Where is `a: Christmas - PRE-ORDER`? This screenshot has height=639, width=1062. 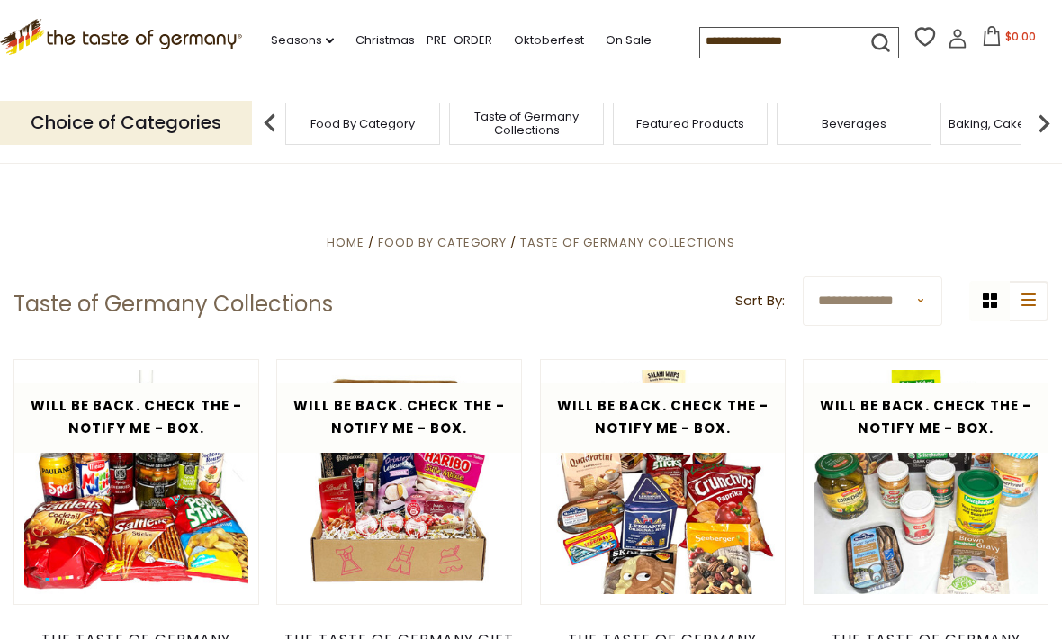 a: Christmas - PRE-ORDER is located at coordinates (424, 40).